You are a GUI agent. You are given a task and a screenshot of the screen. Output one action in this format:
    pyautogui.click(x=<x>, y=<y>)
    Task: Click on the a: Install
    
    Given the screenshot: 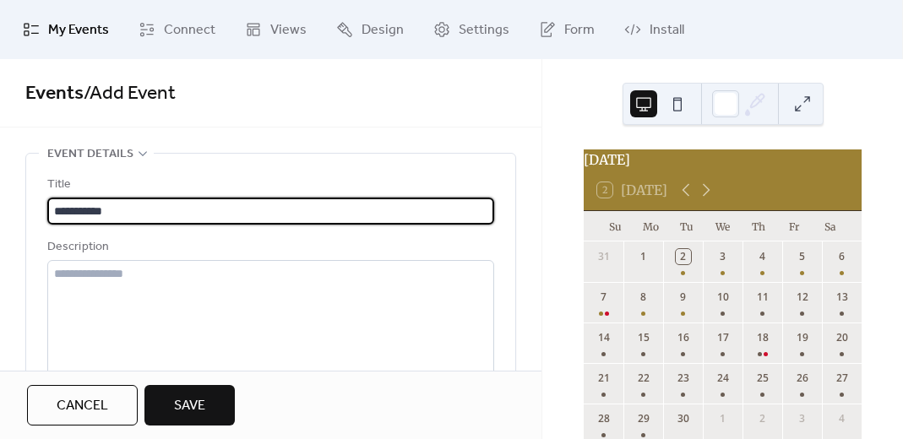 What is the action you would take?
    pyautogui.click(x=654, y=30)
    